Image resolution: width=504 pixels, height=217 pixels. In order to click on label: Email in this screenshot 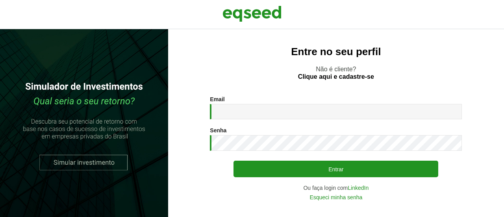, I will do `click(217, 99)`.